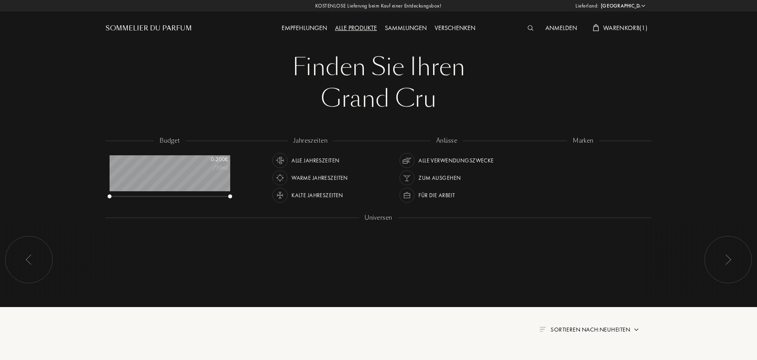 This screenshot has width=757, height=360. Describe the element at coordinates (407, 178) in the screenshot. I see `img: usage_occasion_party_white.svg` at that location.